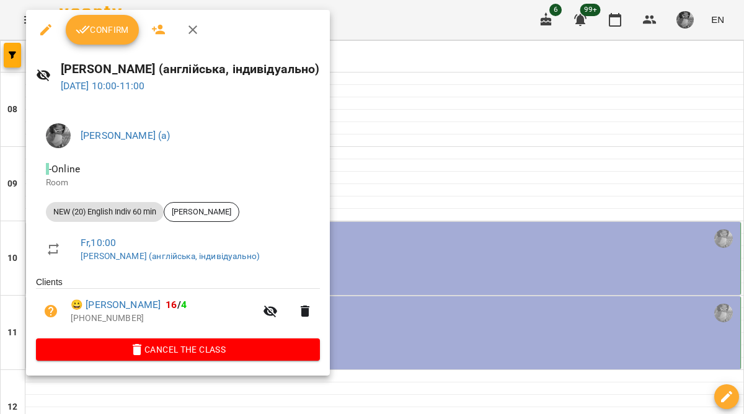  What do you see at coordinates (178, 350) in the screenshot?
I see `span: Cancel the class` at bounding box center [178, 350].